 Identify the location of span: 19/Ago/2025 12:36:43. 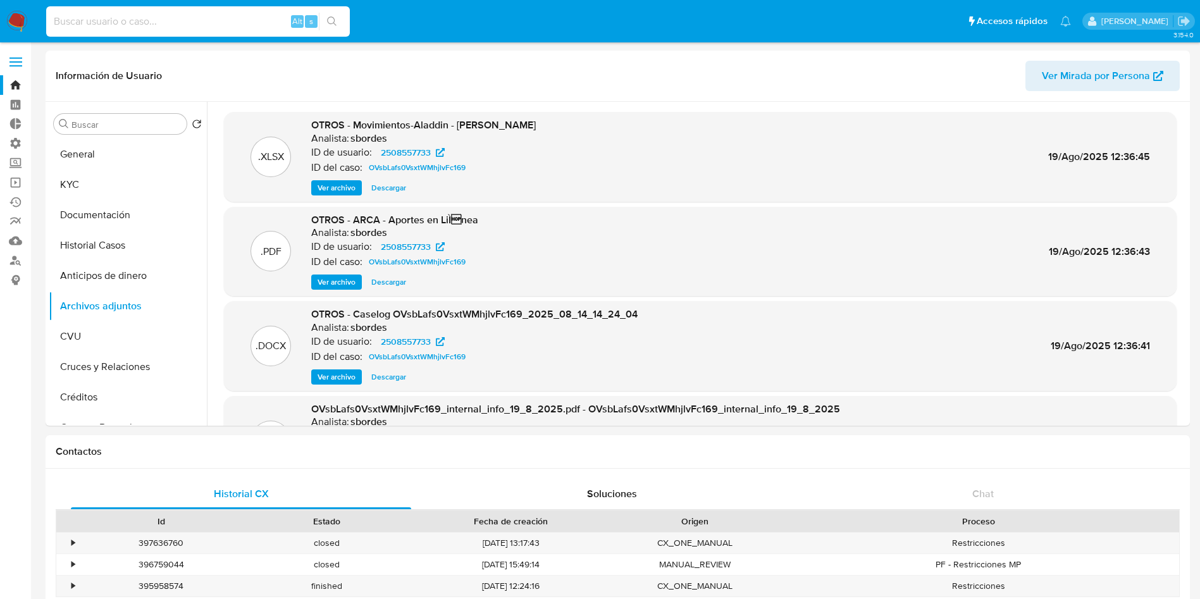
(1100, 251).